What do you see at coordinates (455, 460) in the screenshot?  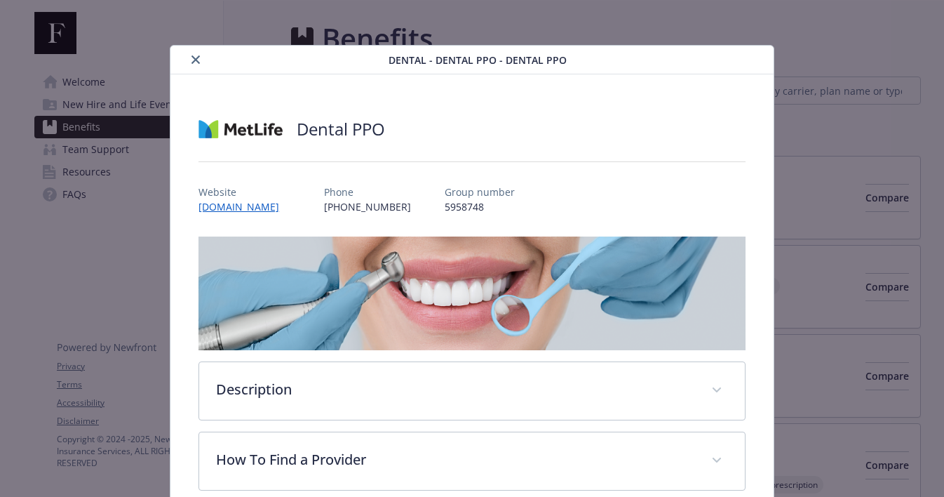 I see `p: How To Find a Provider` at bounding box center [455, 460].